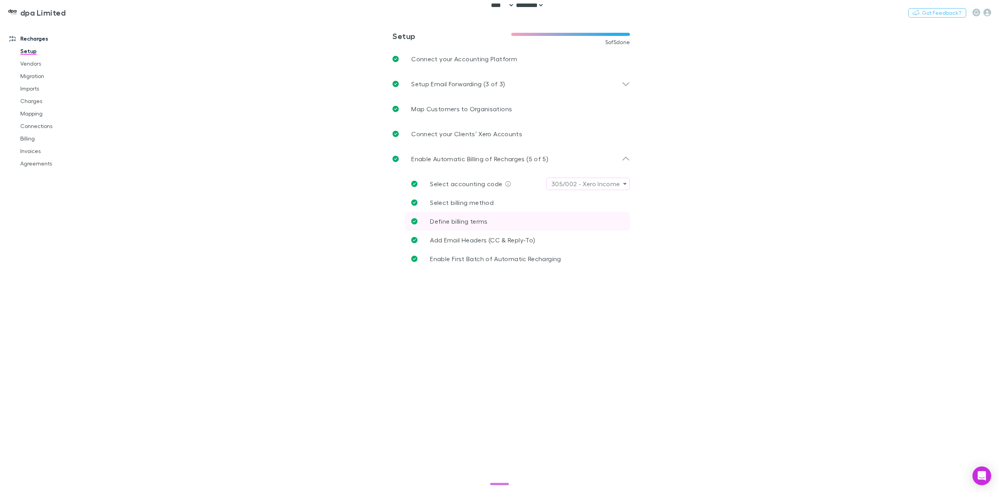 The image size is (999, 493). I want to click on a: Migration, so click(61, 76).